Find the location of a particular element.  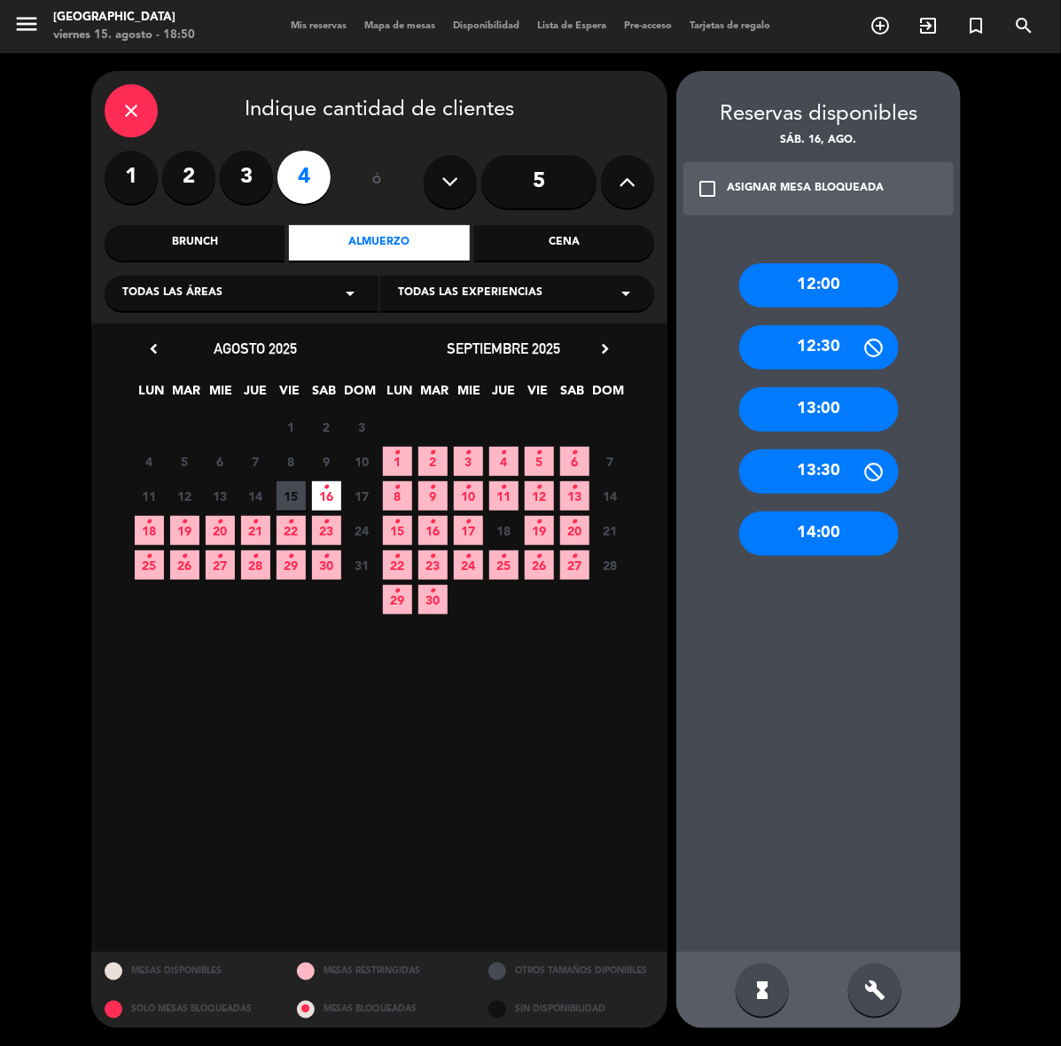

i: arrow_drop_down is located at coordinates (350, 293).